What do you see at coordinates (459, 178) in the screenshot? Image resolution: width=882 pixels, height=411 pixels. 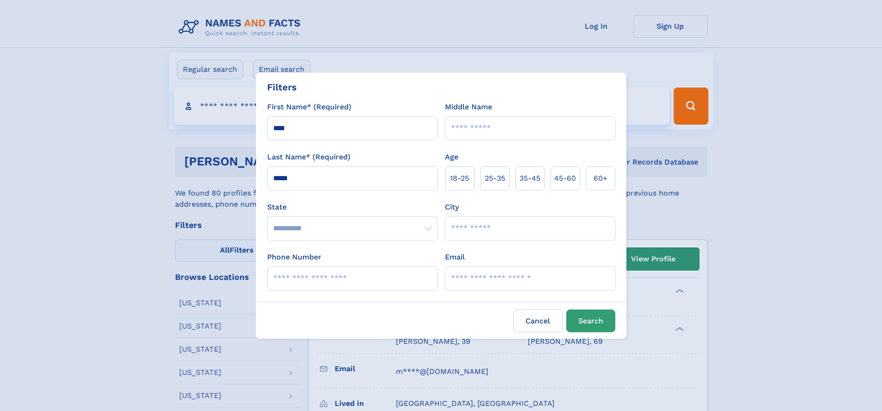 I see `span: 18‑25` at bounding box center [459, 178].